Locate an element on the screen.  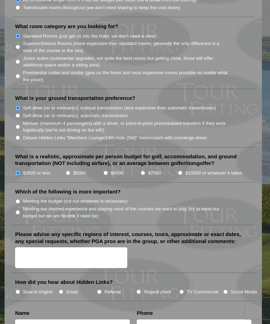
label: Phone is located at coordinates (145, 313).